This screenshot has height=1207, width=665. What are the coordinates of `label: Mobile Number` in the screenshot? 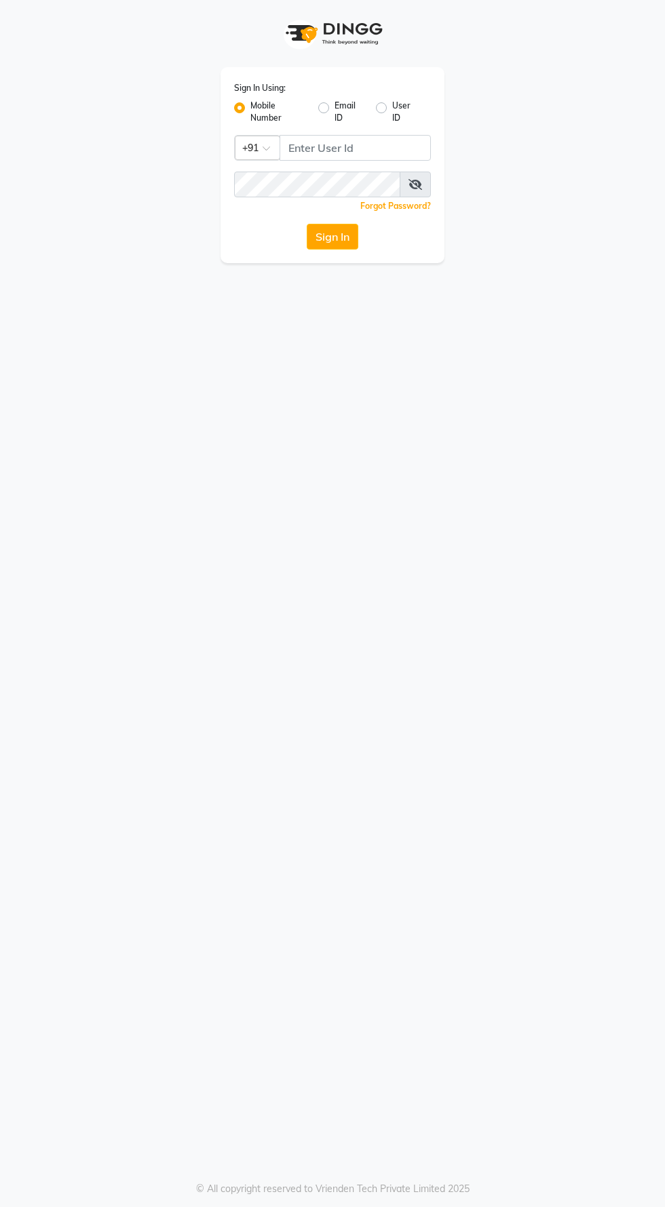 It's located at (279, 112).